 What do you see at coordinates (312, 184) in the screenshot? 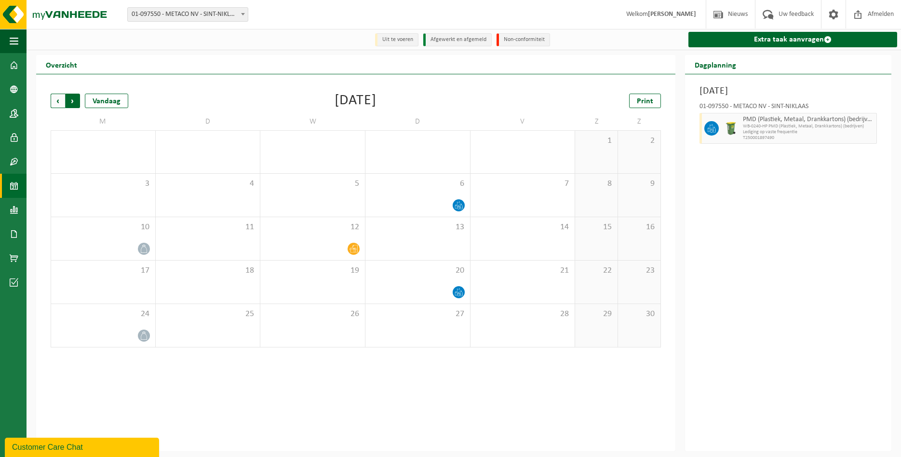
I see `span: 5` at bounding box center [312, 184].